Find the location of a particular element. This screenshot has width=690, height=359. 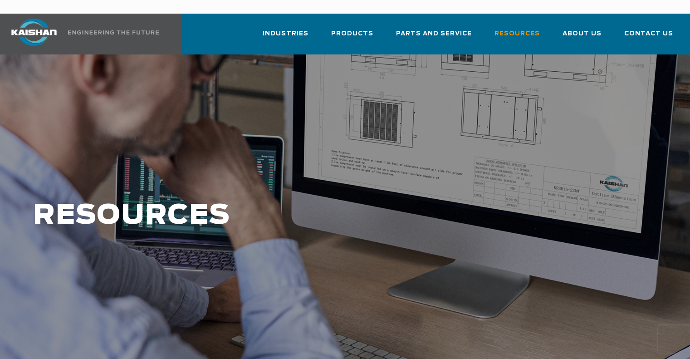

span: About Us is located at coordinates (582, 34).